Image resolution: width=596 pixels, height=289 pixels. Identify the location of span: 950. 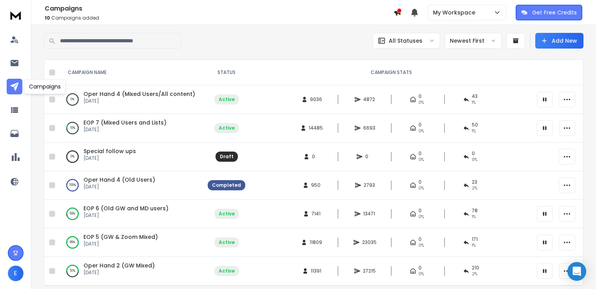
(316, 185).